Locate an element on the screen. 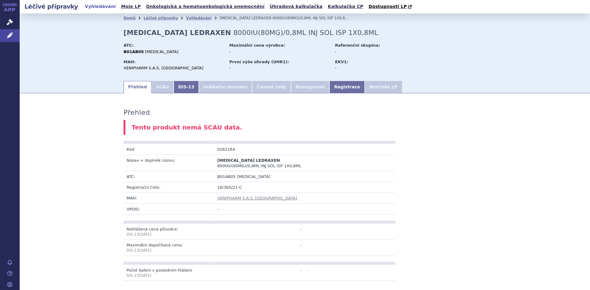  strong: MAH: is located at coordinates (129, 62).